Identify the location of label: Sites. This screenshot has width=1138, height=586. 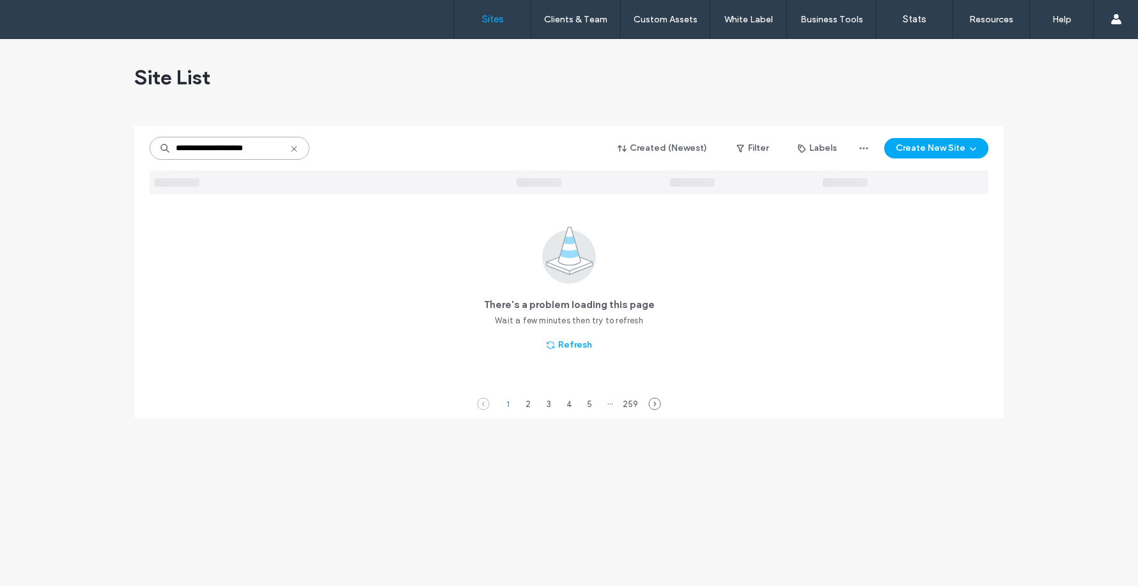
(493, 19).